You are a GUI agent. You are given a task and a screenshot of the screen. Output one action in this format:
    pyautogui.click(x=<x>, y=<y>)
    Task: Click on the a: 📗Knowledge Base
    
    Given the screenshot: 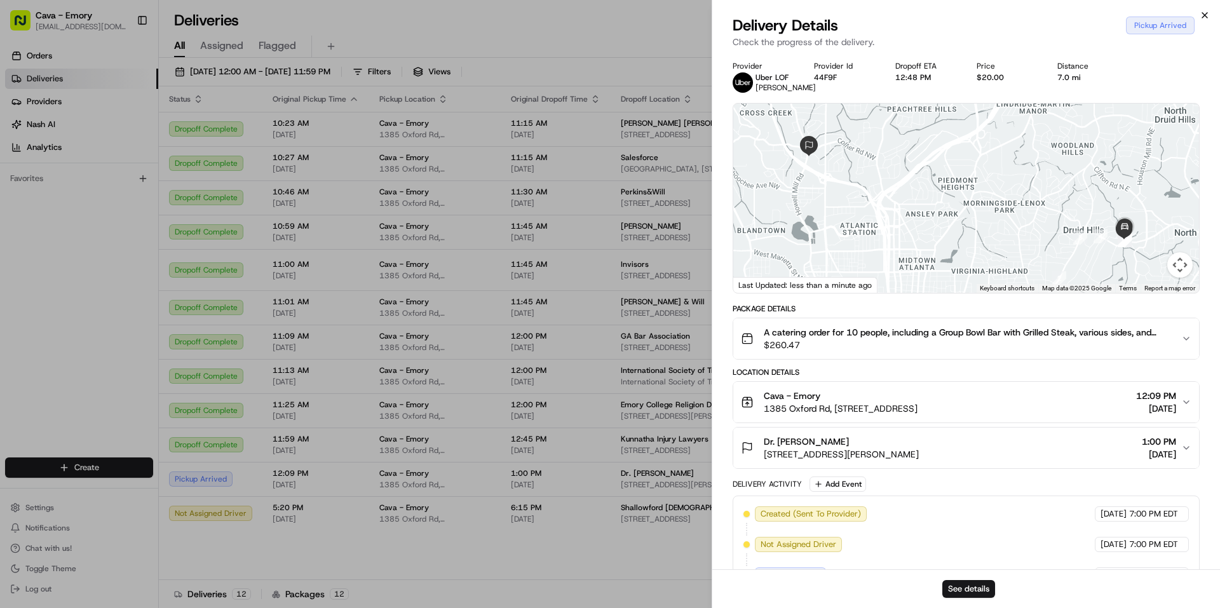 What is the action you would take?
    pyautogui.click(x=55, y=290)
    